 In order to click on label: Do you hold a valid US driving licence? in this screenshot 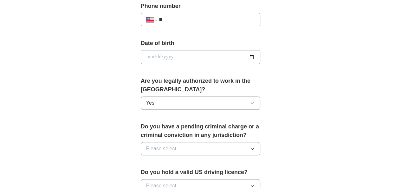, I will do `click(201, 172)`.